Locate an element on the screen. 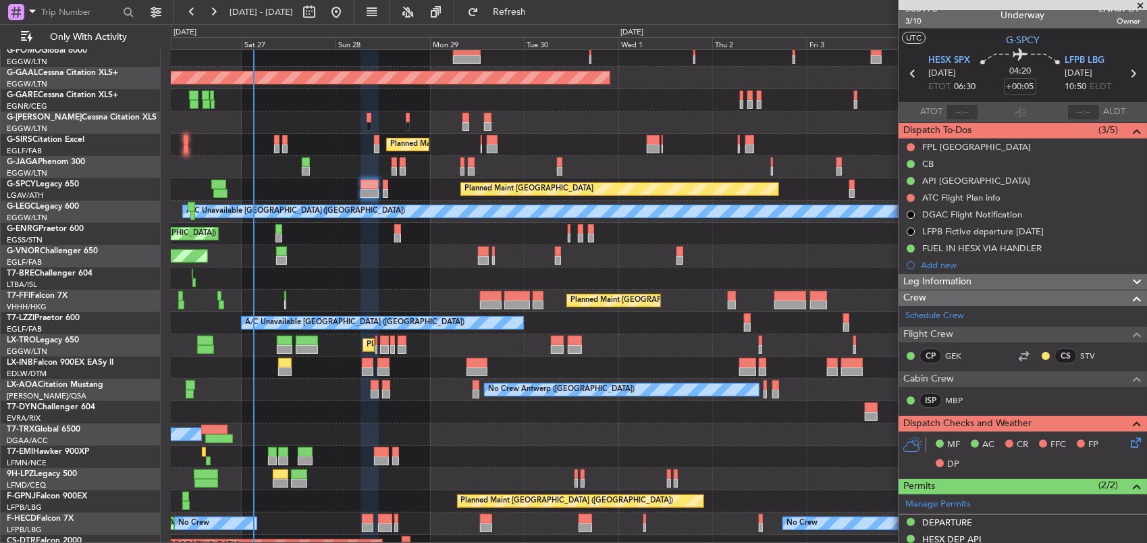 Image resolution: width=1147 pixels, height=543 pixels. a: LX-INBFalcon 900EX EASy II is located at coordinates (60, 363).